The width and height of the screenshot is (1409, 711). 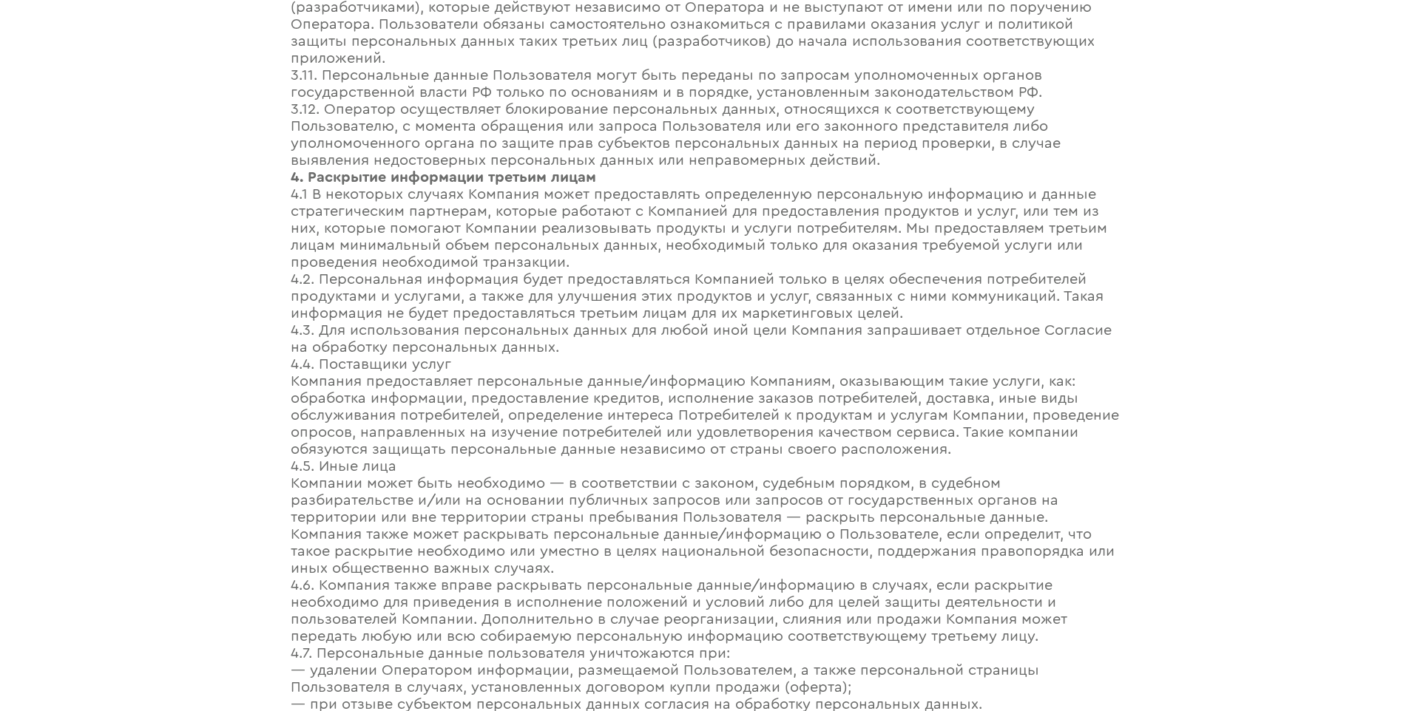 What do you see at coordinates (705, 416) in the screenshot?
I see `div: Компания предоставляет персональные данные/информацию Компаниям, оказывающим такие услуги, как: о...` at bounding box center [705, 416].